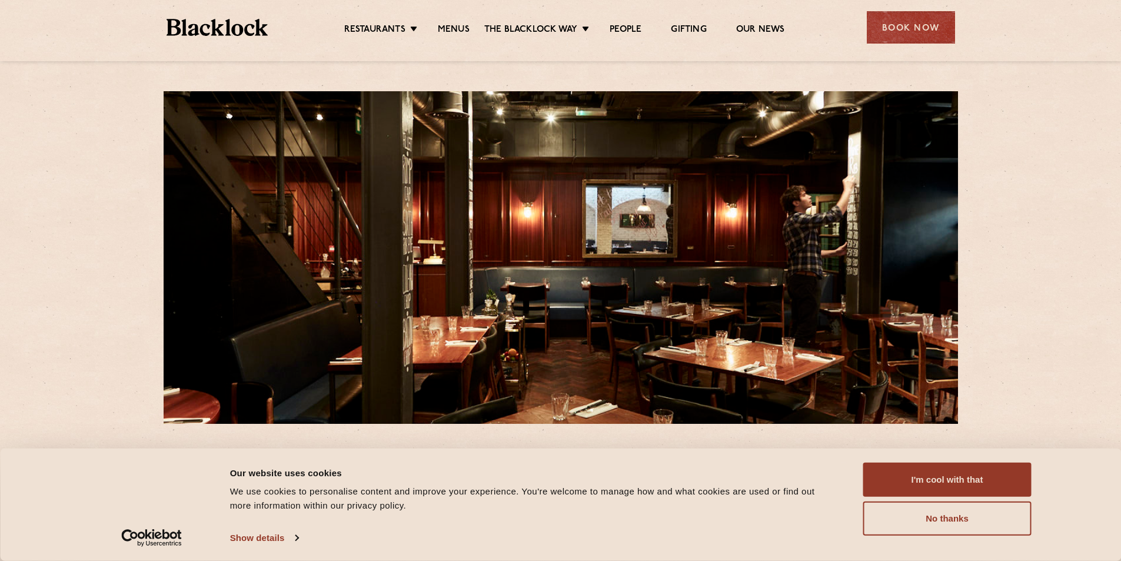  What do you see at coordinates (264, 538) in the screenshot?
I see `a: Show details` at bounding box center [264, 538].